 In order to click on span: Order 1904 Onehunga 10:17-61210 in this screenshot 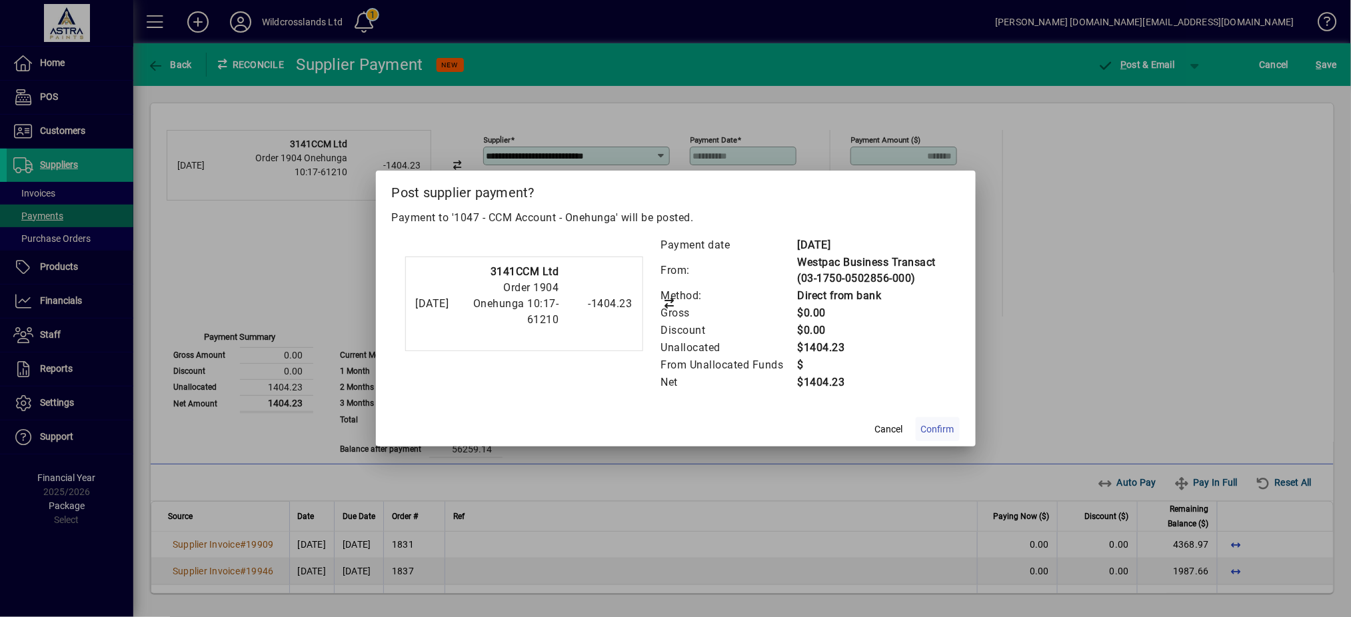, I will do `click(516, 303)`.